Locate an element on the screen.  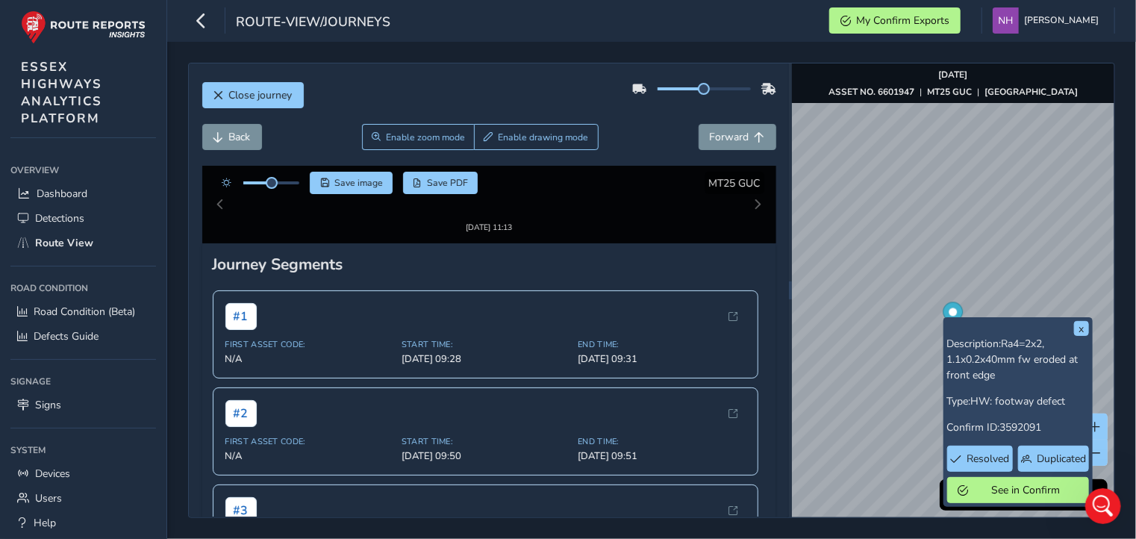
span: Save PDF is located at coordinates (447, 183).